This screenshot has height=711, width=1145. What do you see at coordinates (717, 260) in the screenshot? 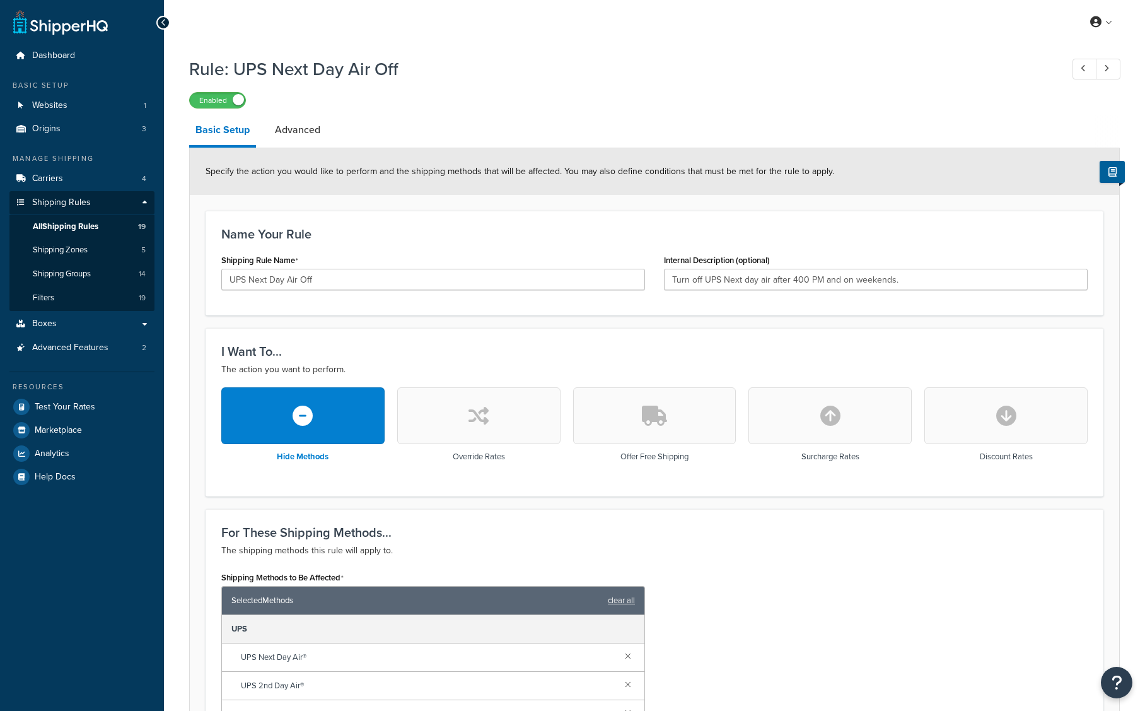
I see `label: Internal Description (optional)` at bounding box center [717, 260].